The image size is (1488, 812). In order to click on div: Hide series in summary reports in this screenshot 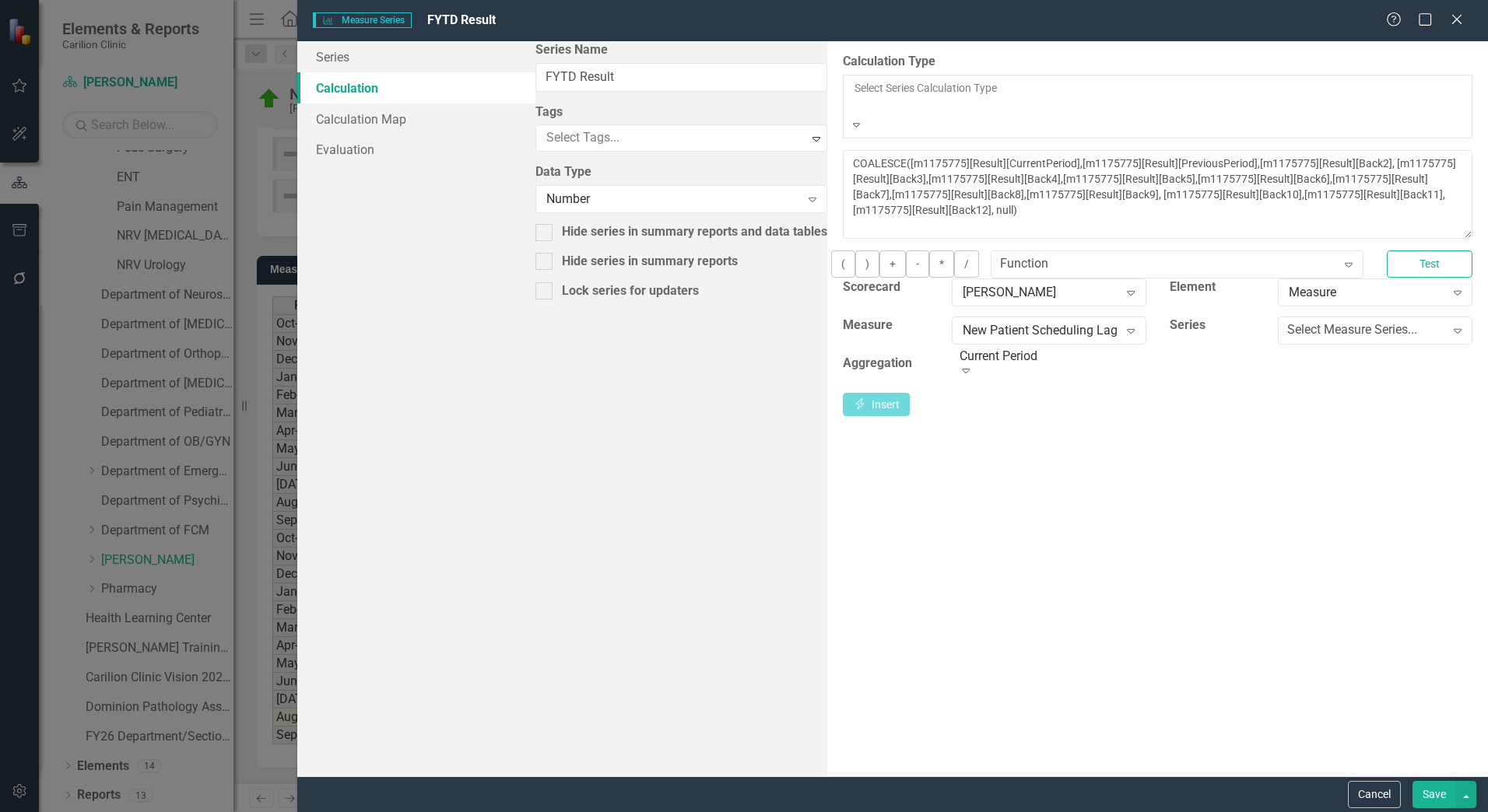, I will do `click(650, 262)`.